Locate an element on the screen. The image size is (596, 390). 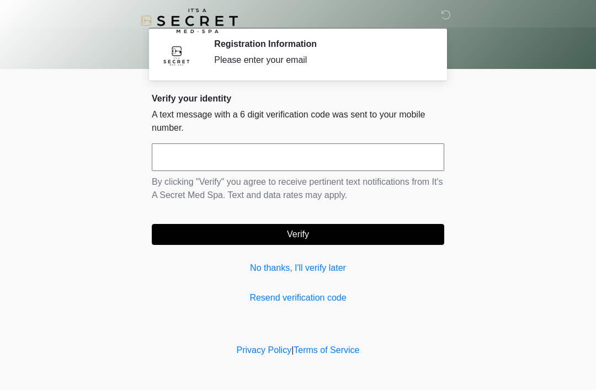
a: Privacy Policy is located at coordinates (264, 350).